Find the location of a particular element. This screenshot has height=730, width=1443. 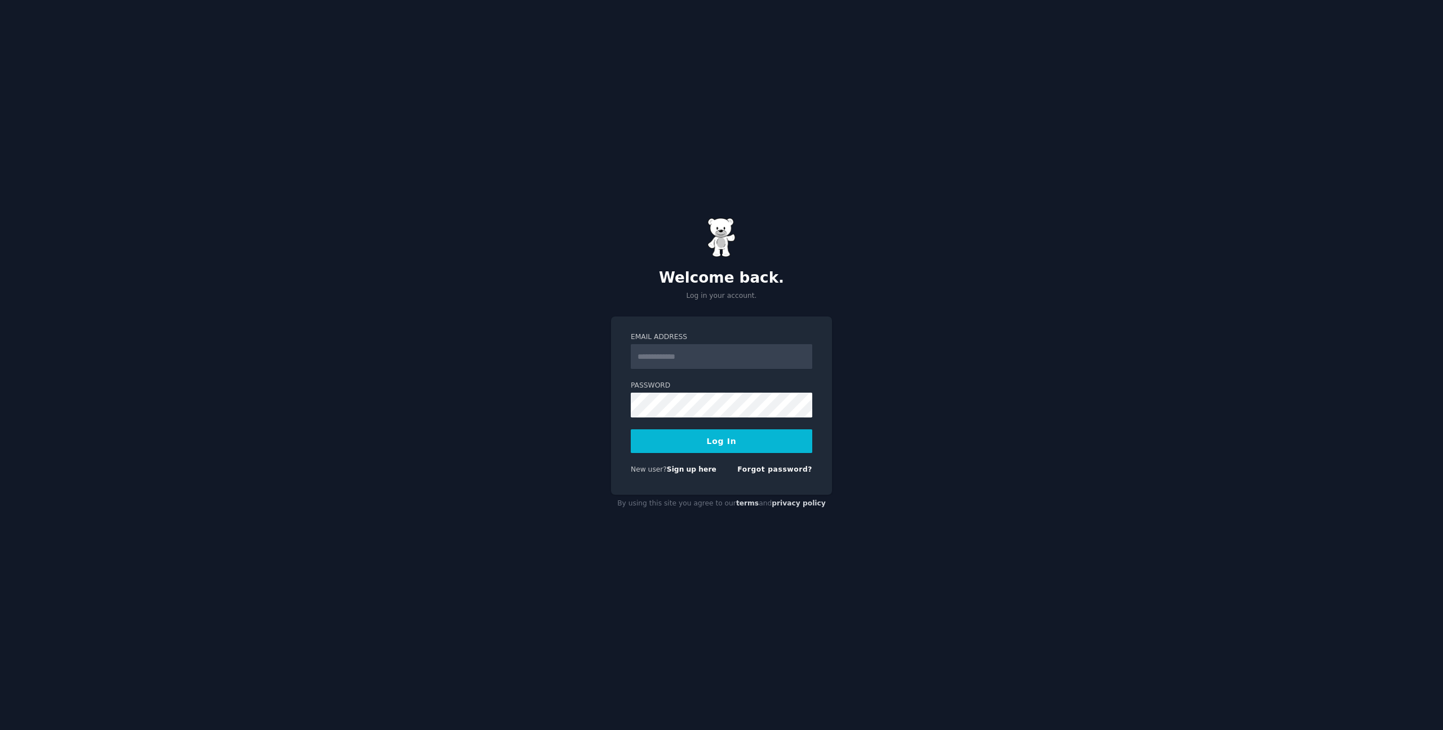

a: Sign up here is located at coordinates (692, 469).